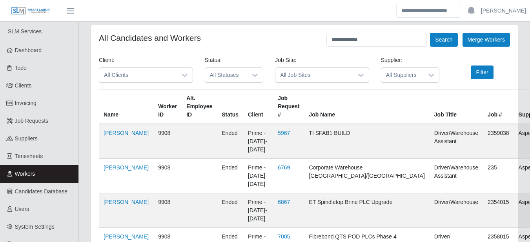  What do you see at coordinates (366, 107) in the screenshot?
I see `th: Job Name` at bounding box center [366, 107].